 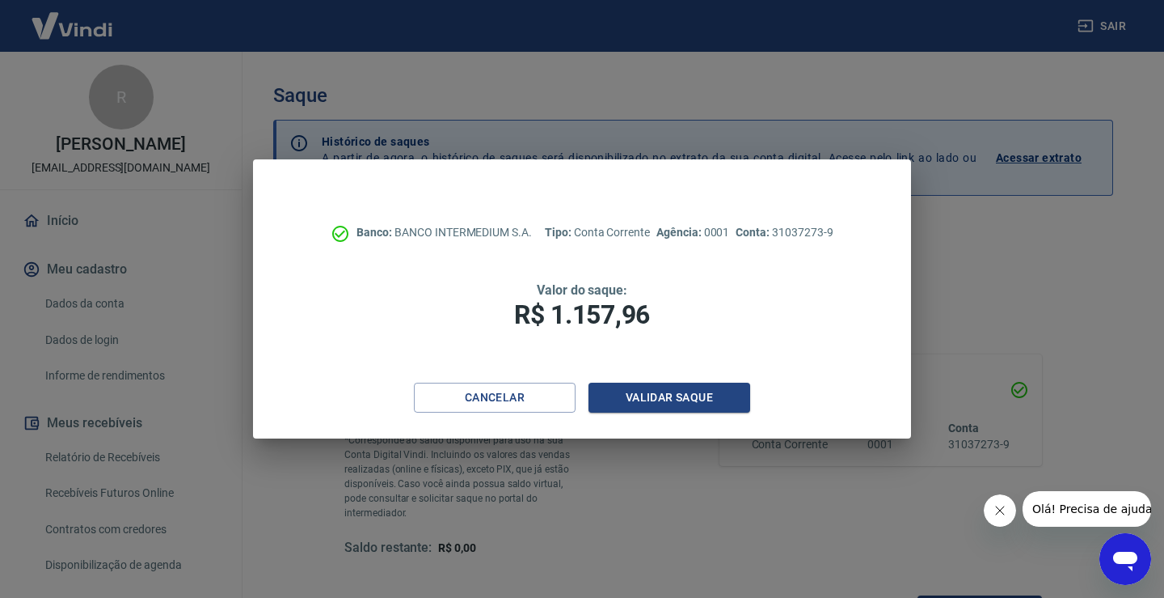 What do you see at coordinates (784, 232) in the screenshot?
I see `p: 31037273-9` at bounding box center [784, 232].